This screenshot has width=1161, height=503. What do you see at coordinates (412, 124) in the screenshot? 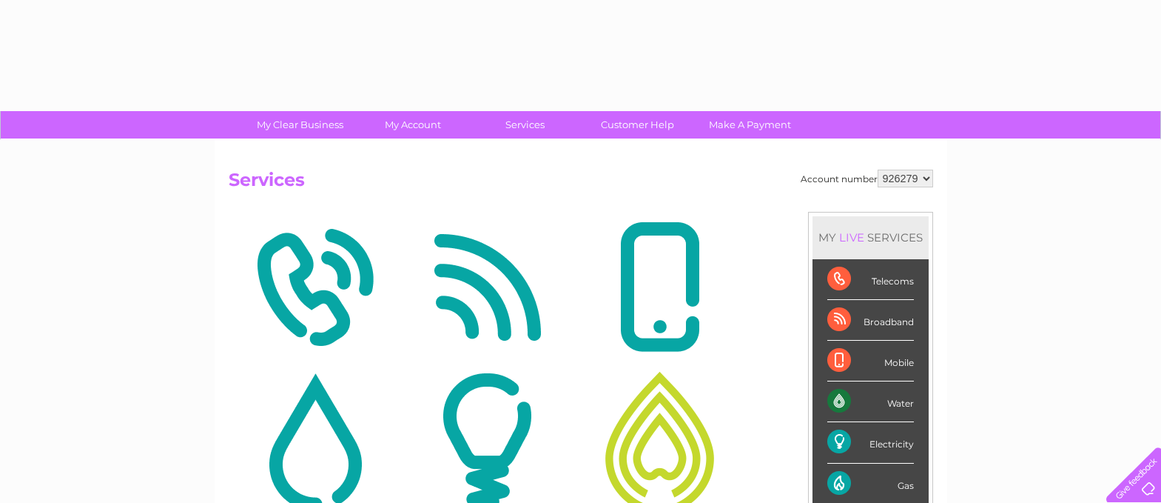
I see `a: My Account` at bounding box center [412, 124].